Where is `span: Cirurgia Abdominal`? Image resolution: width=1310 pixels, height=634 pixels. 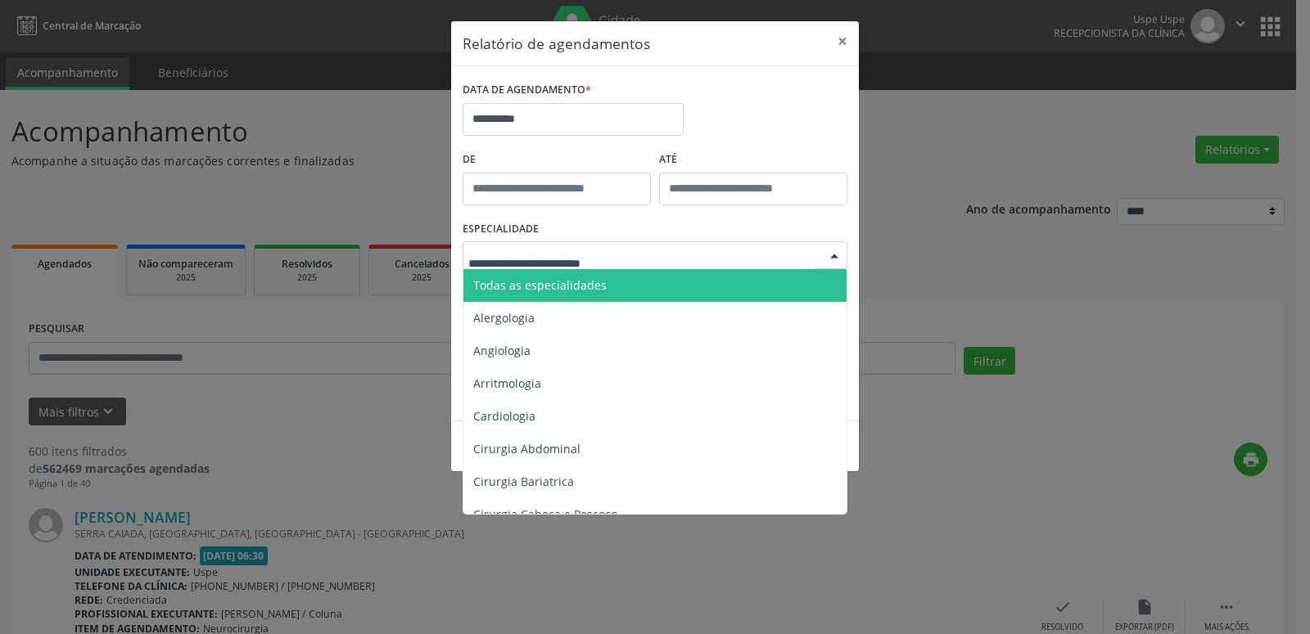
span: Cirurgia Abdominal is located at coordinates (526, 449).